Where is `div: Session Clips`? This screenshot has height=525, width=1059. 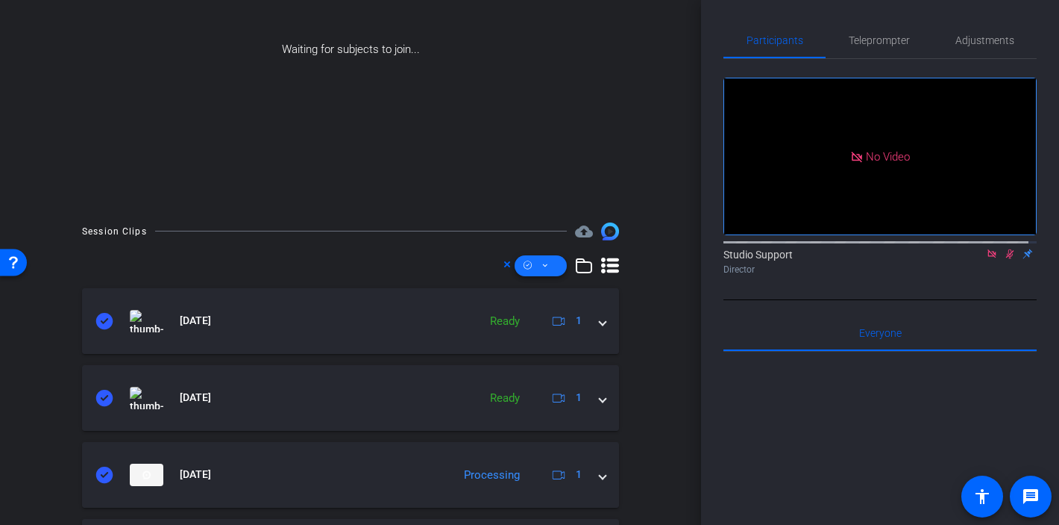
div: Session Clips is located at coordinates (114, 231).